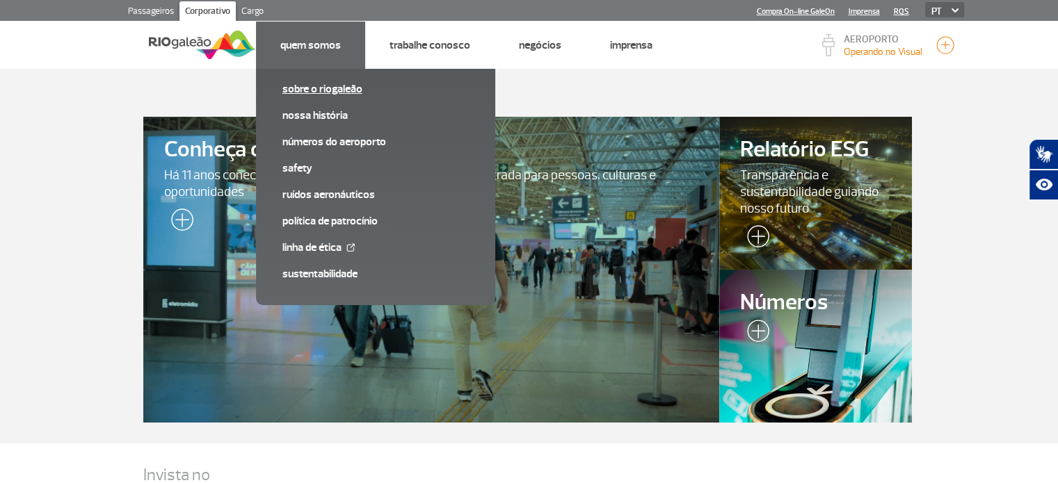 The image size is (1058, 483). Describe the element at coordinates (815, 193) in the screenshot. I see `a: Relatório ESGTransparência e sustentabilidade guiando nosso futuro` at that location.